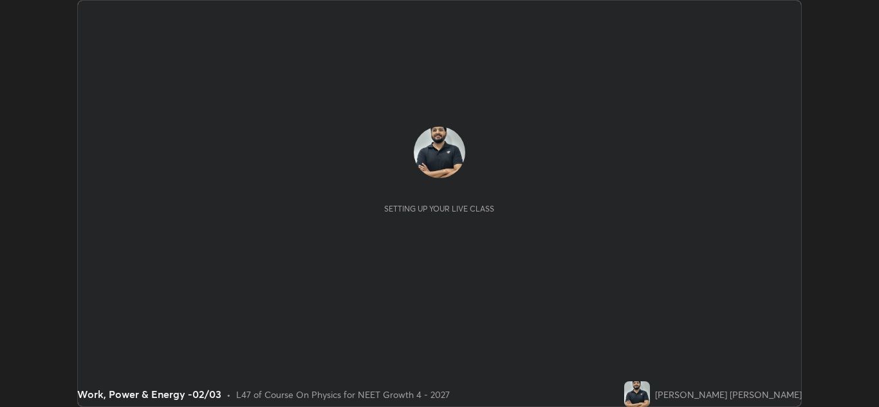  I want to click on div: L47 of Course On Physics for NEET Growth 4 - 2027, so click(343, 394).